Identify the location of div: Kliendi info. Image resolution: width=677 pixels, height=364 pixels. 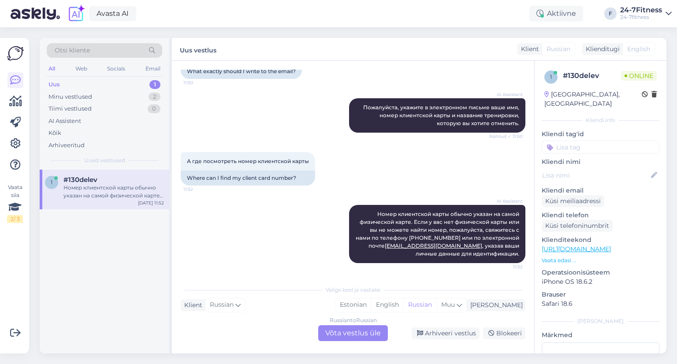
(600, 120).